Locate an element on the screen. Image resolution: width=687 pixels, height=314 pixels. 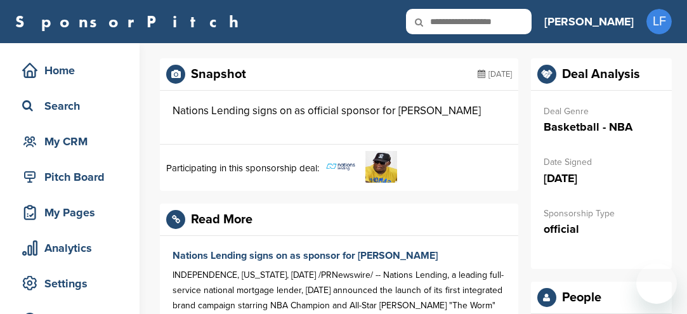
img: Nations is located at coordinates (341, 167).